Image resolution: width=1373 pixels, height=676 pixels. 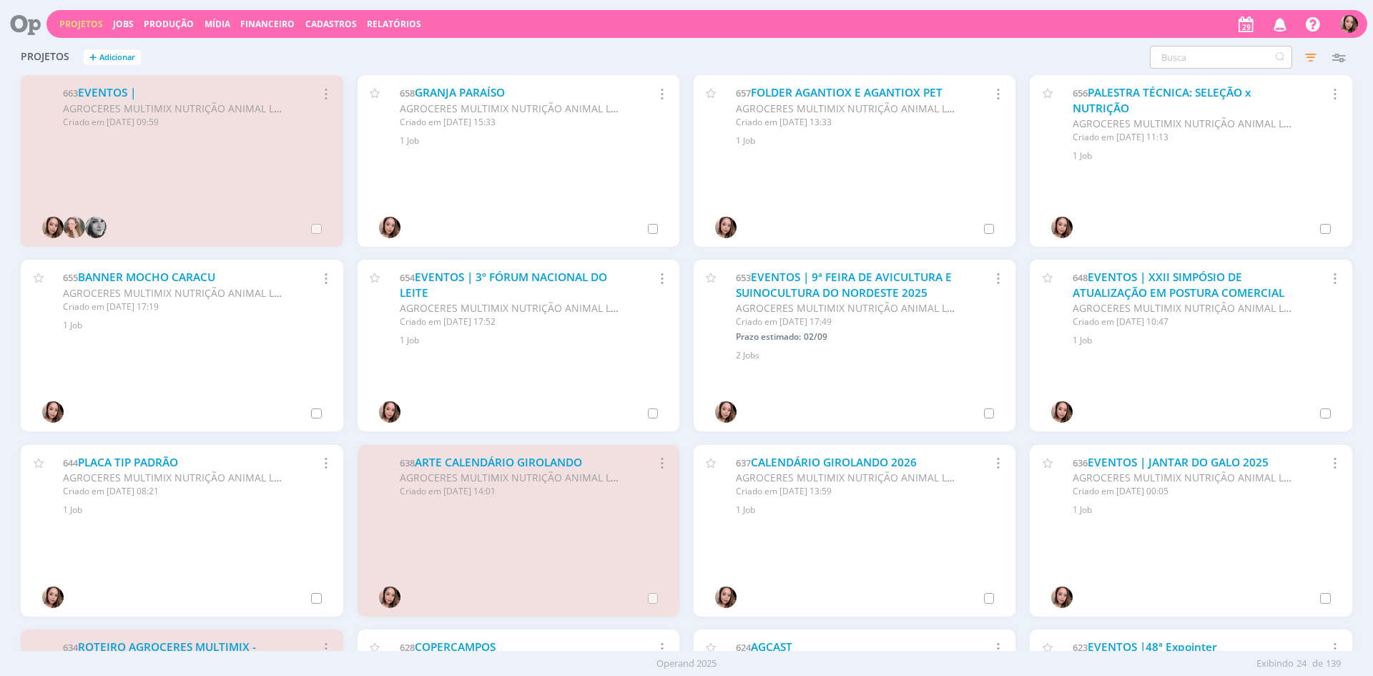 I want to click on a: Projetos, so click(x=81, y=24).